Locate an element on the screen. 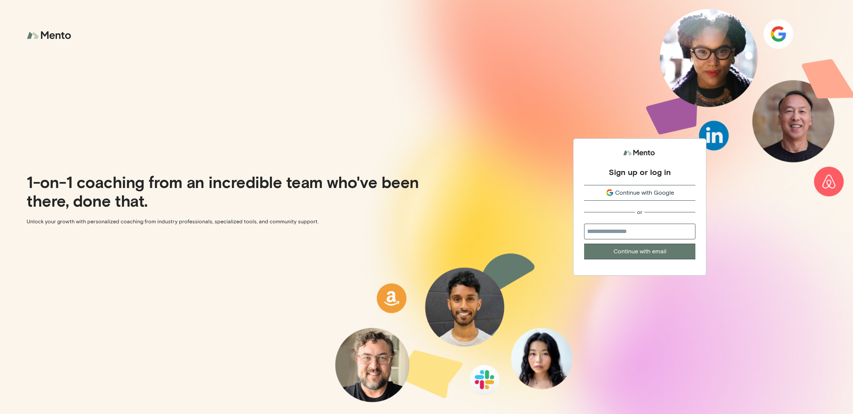 The width and height of the screenshot is (853, 414). div: or is located at coordinates (640, 212).